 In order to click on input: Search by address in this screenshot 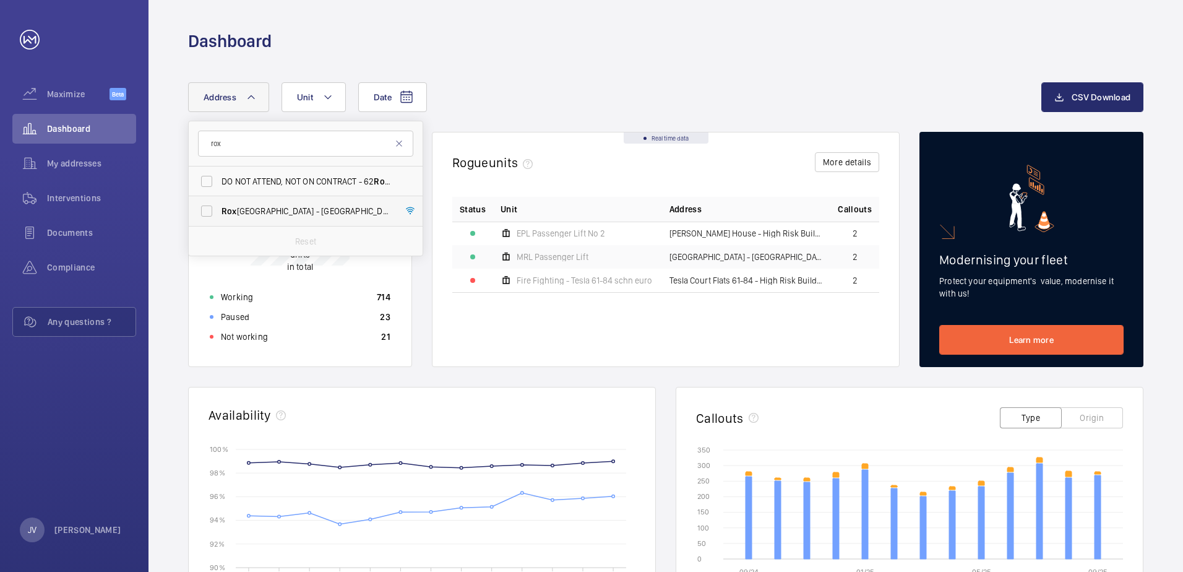, I will do `click(306, 144)`.